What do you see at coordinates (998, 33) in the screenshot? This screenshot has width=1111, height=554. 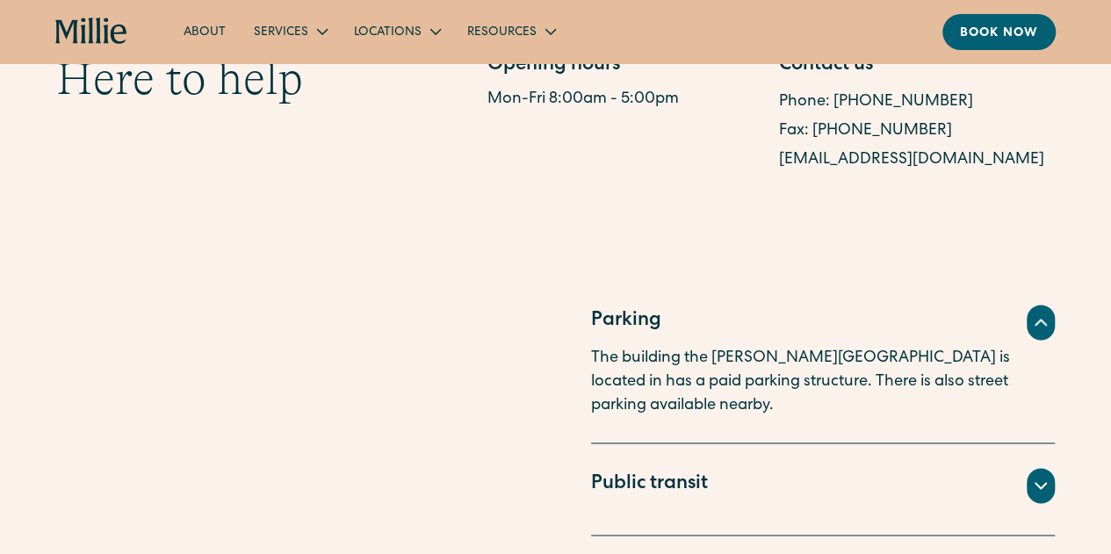 I see `div: Book now` at bounding box center [998, 33].